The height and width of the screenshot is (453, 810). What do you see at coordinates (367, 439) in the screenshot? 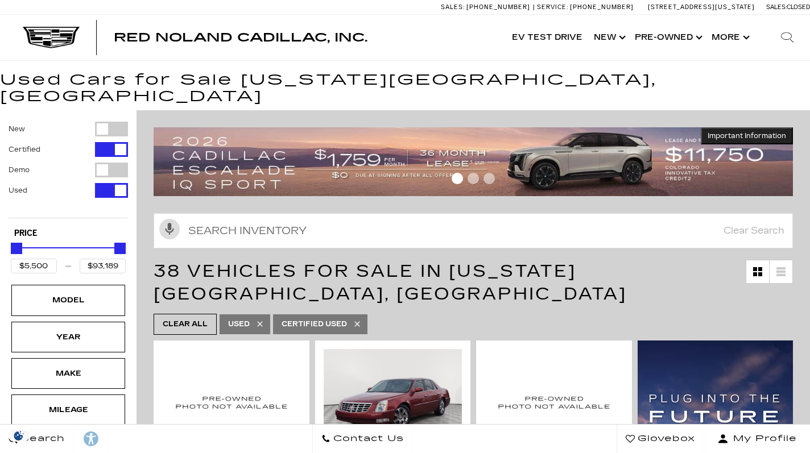
I see `span: Contact Us` at bounding box center [367, 439].